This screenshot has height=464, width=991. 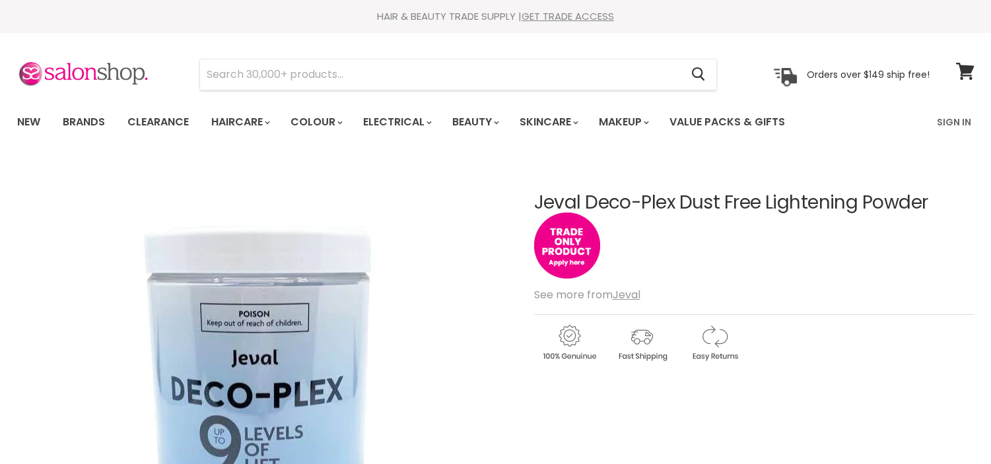 I want to click on a: Colour, so click(x=316, y=122).